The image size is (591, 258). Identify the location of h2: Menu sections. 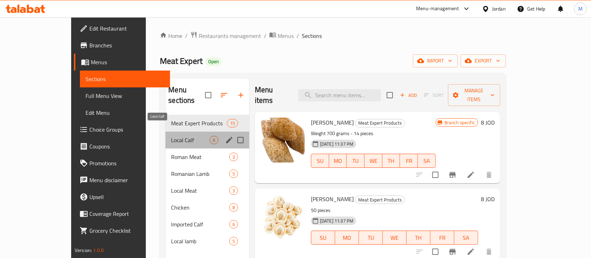
(187, 95).